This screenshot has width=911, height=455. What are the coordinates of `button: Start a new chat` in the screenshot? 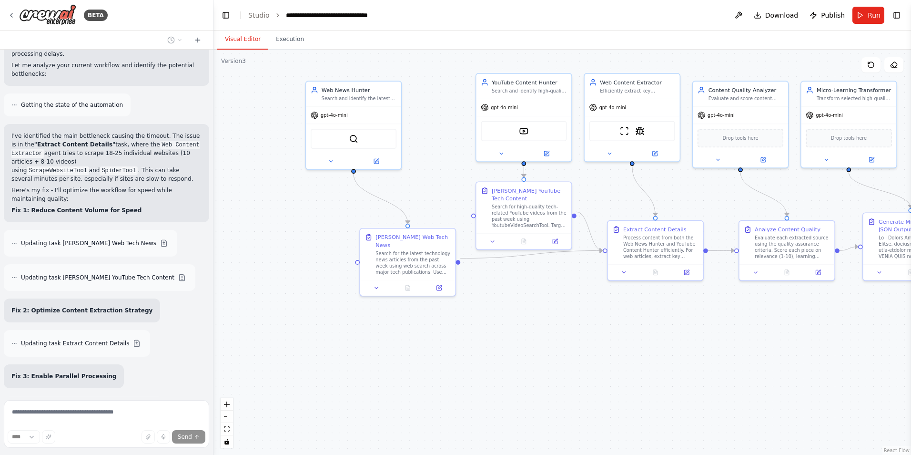 It's located at (198, 40).